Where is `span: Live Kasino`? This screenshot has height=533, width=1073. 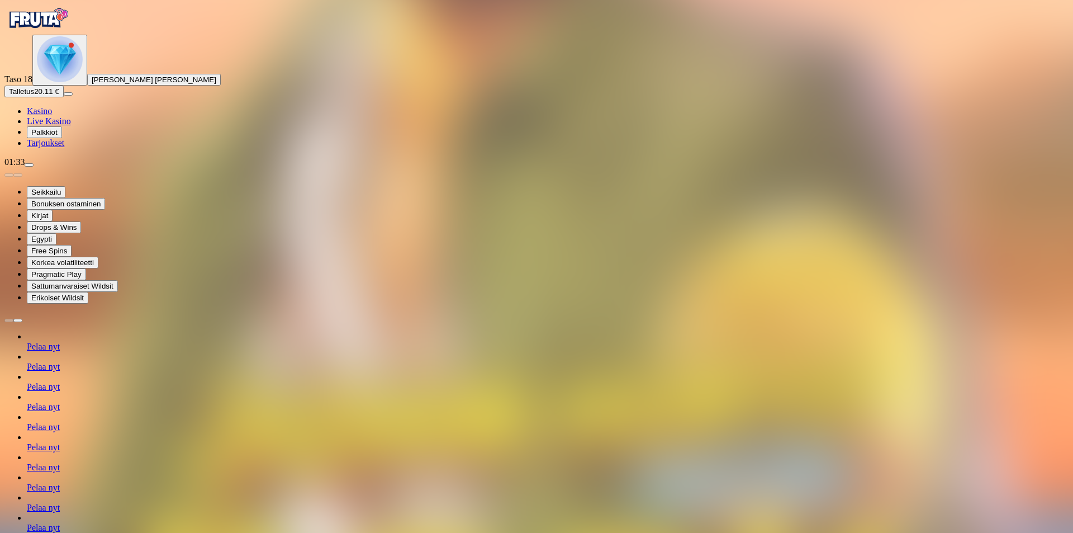
span: Live Kasino is located at coordinates (49, 121).